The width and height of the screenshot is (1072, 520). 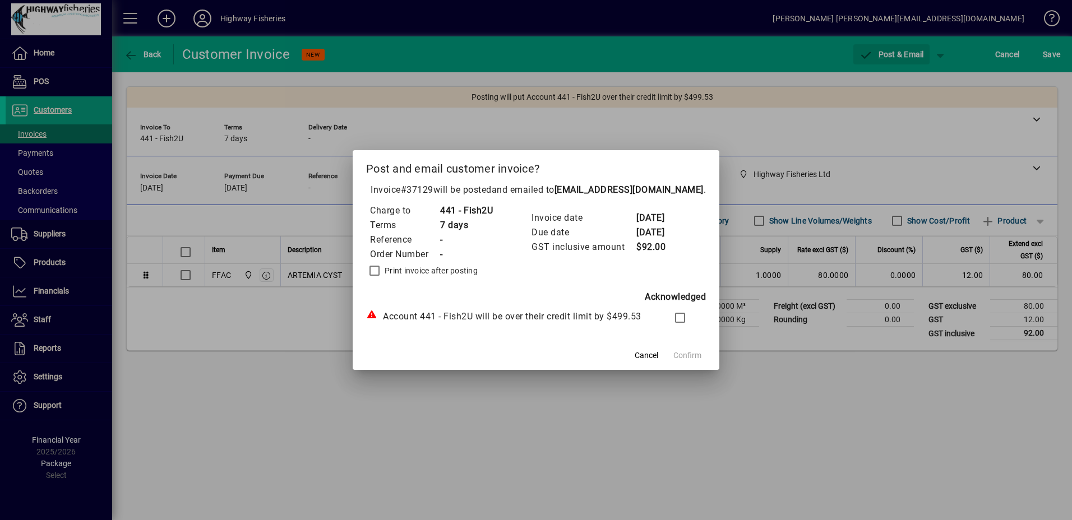 What do you see at coordinates (417, 189) in the screenshot?
I see `span: #37129` at bounding box center [417, 189].